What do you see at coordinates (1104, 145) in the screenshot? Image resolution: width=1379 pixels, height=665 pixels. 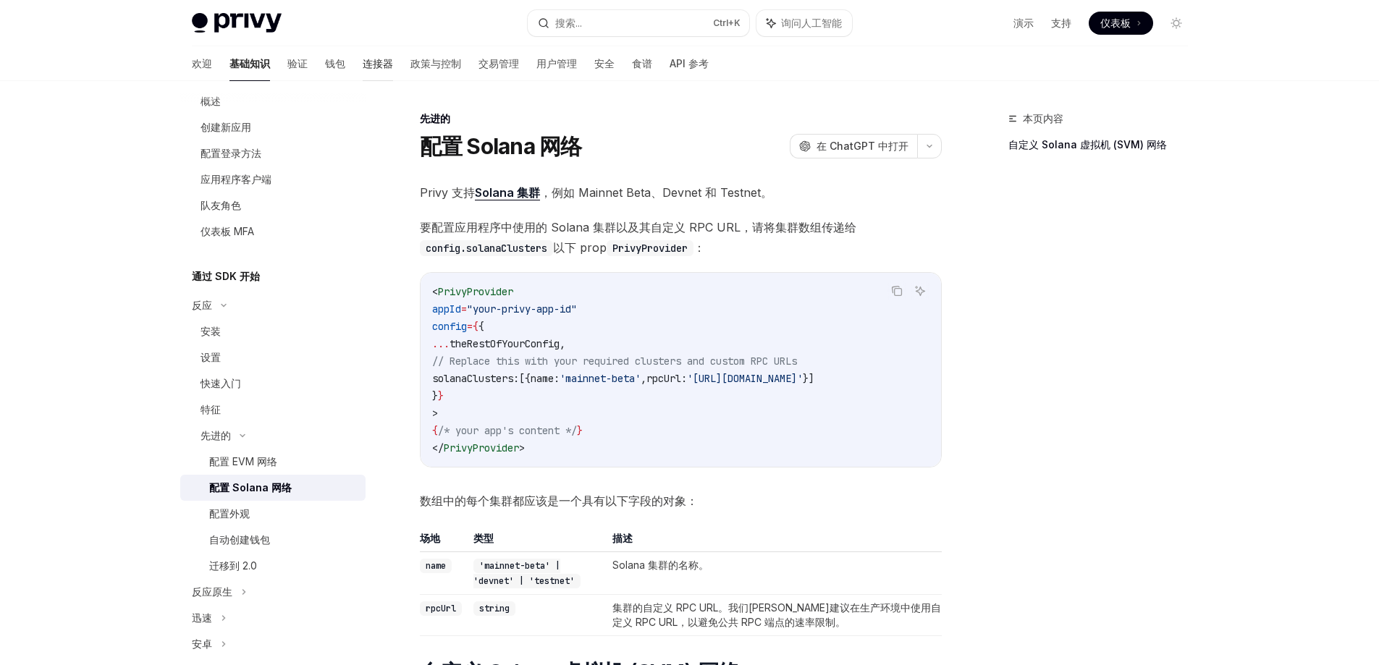 I see `a: 自定义 Solana 虚拟机 (SVM) 网络` at bounding box center [1104, 145].